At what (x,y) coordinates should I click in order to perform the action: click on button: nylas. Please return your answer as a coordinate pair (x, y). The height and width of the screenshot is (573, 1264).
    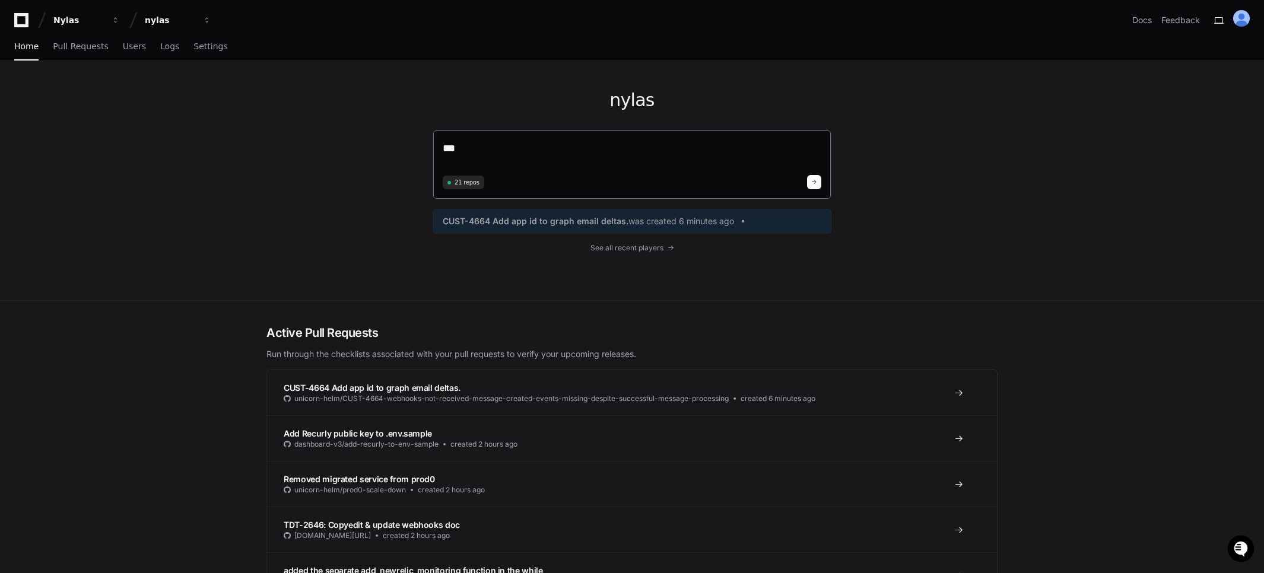
    Looking at the image, I should click on (178, 20).